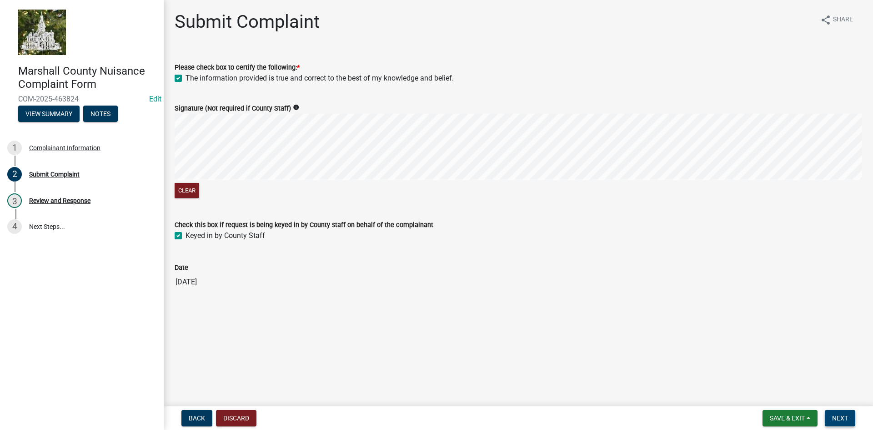 The image size is (873, 430). What do you see at coordinates (247, 22) in the screenshot?
I see `h1: Submit Complaint` at bounding box center [247, 22].